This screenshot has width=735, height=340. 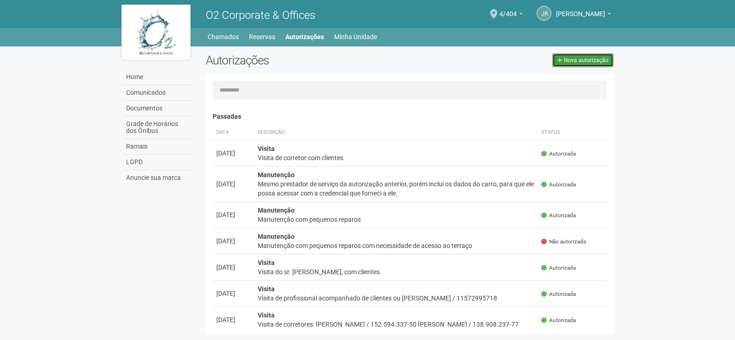 What do you see at coordinates (396, 132) in the screenshot?
I see `th: Descrição` at bounding box center [396, 132].